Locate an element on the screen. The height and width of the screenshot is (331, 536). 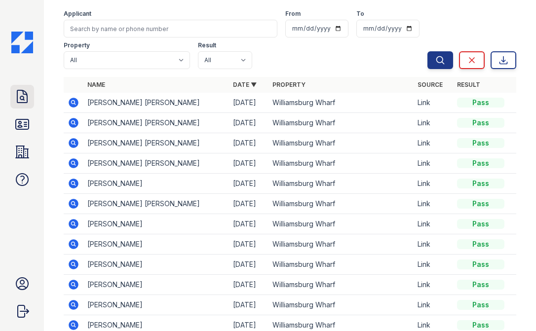
a: Result is located at coordinates (469, 84).